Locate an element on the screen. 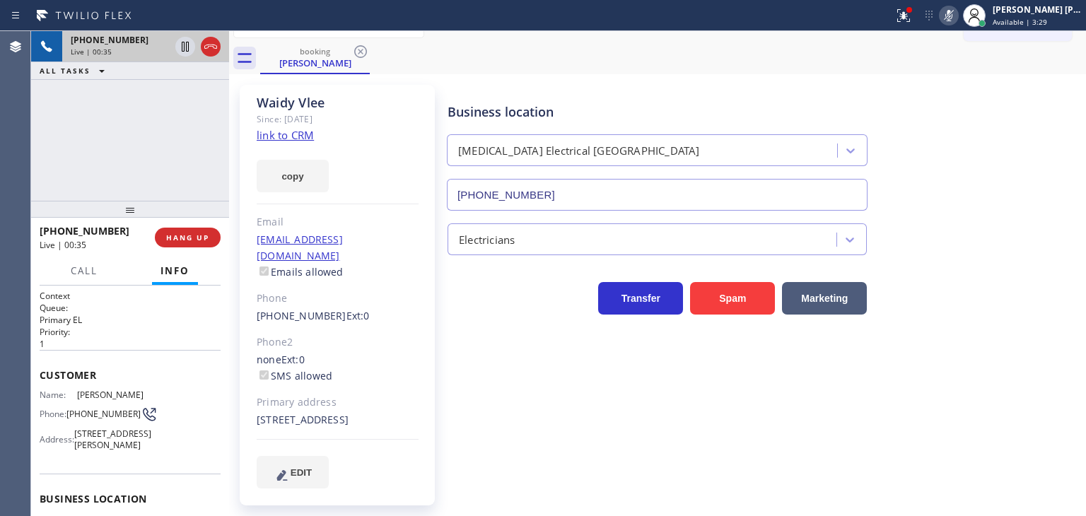 Image resolution: width=1086 pixels, height=516 pixels. button: Info is located at coordinates (175, 271).